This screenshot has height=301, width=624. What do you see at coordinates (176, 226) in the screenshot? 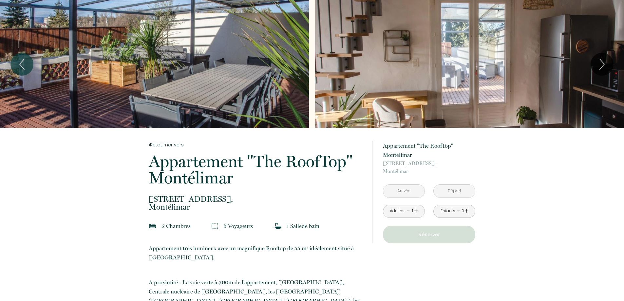
I see `p: 2 Chambre` at bounding box center [176, 226].